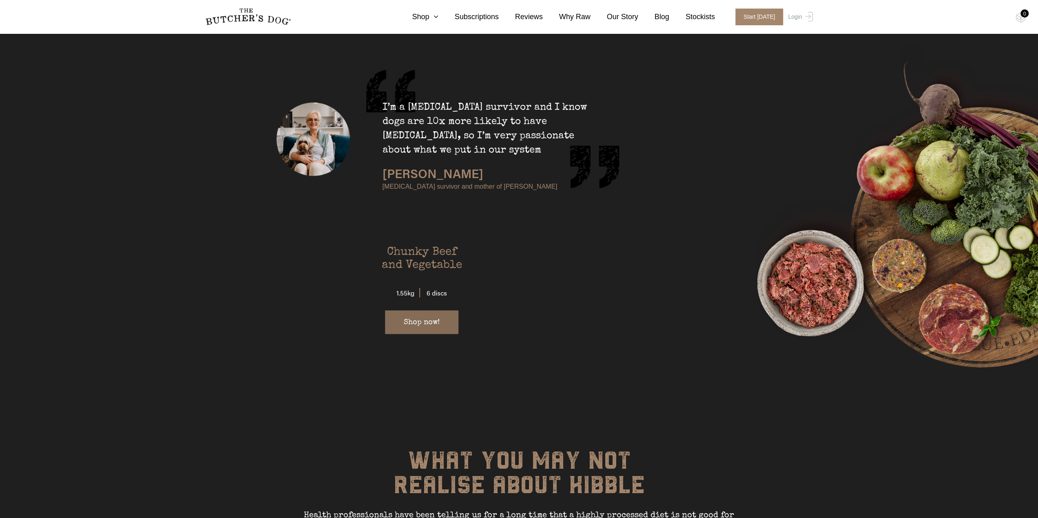 Image resolution: width=1038 pixels, height=518 pixels. What do you see at coordinates (799, 17) in the screenshot?
I see `a: Login` at bounding box center [799, 17].